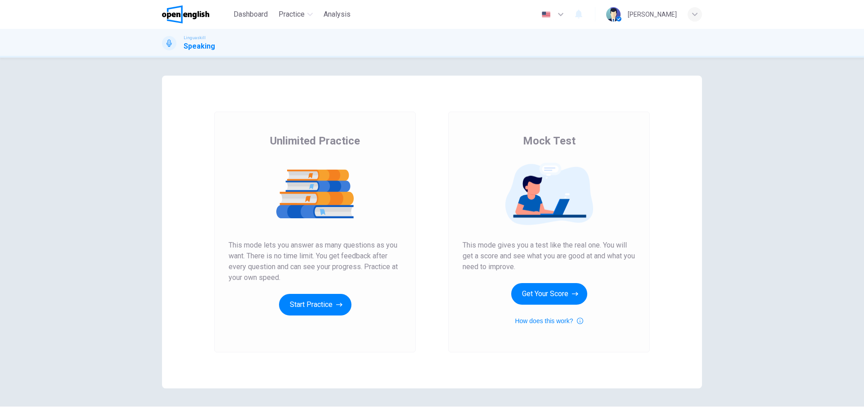 This screenshot has width=864, height=410. What do you see at coordinates (185, 14) in the screenshot?
I see `img: OpenEnglish logo` at bounding box center [185, 14].